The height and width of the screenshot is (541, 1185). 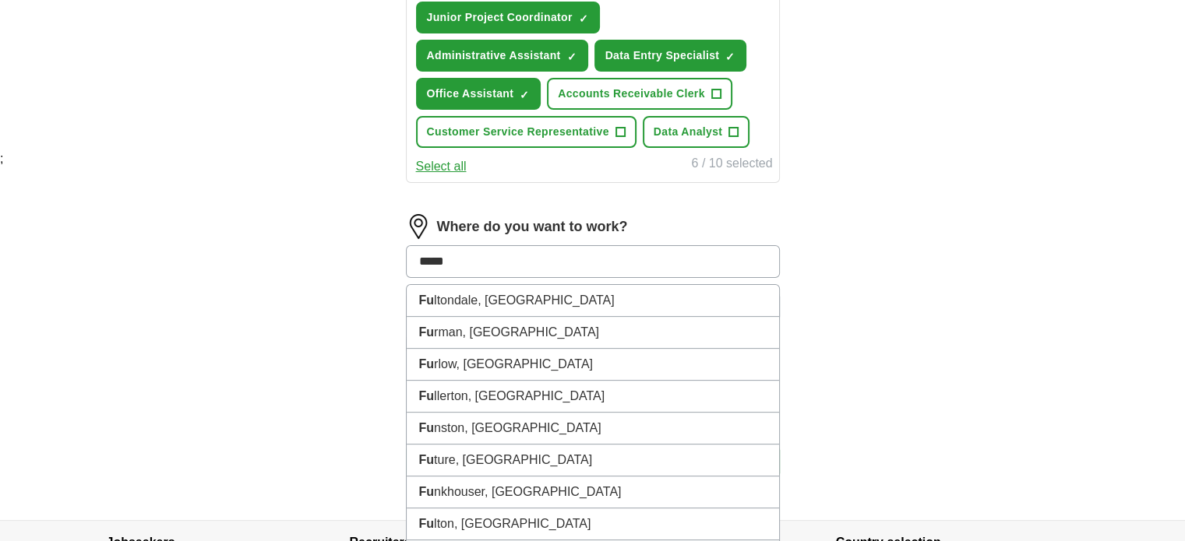 What do you see at coordinates (662, 55) in the screenshot?
I see `span: Data Entry Specialist` at bounding box center [662, 55].